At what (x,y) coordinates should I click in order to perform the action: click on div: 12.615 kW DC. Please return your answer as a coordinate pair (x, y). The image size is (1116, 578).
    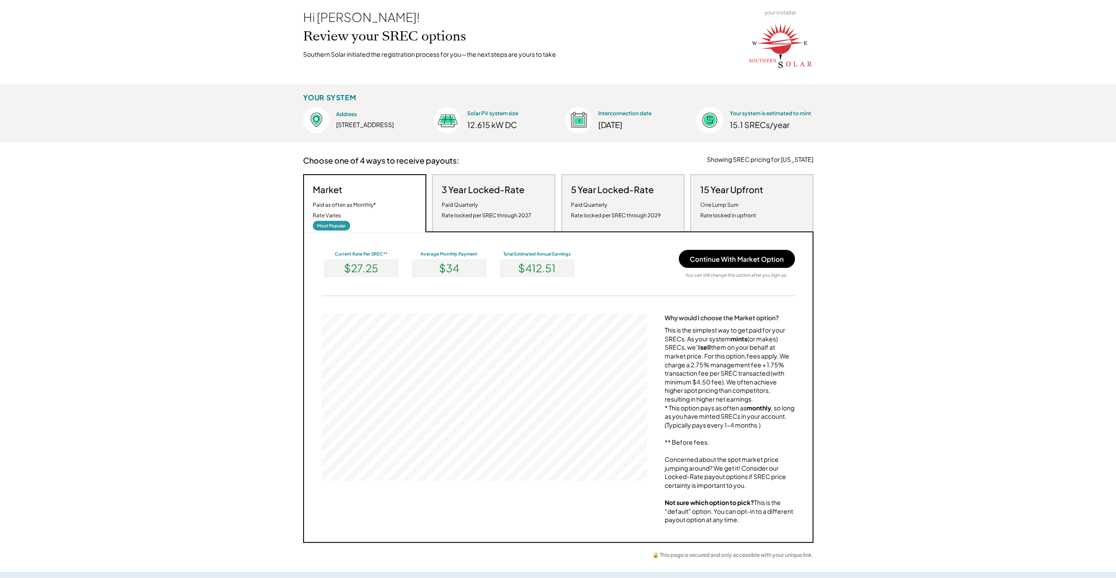
    Looking at the image, I should click on (506, 125).